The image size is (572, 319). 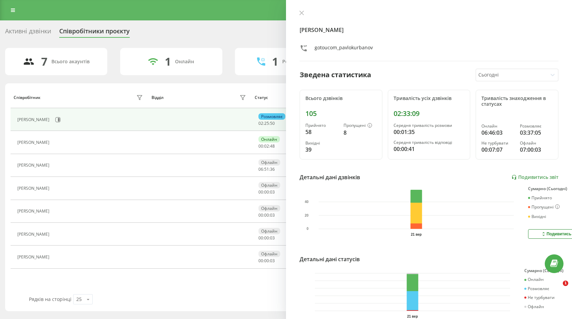 What do you see at coordinates (272, 169) in the screenshot?
I see `span: 36` at bounding box center [272, 169].